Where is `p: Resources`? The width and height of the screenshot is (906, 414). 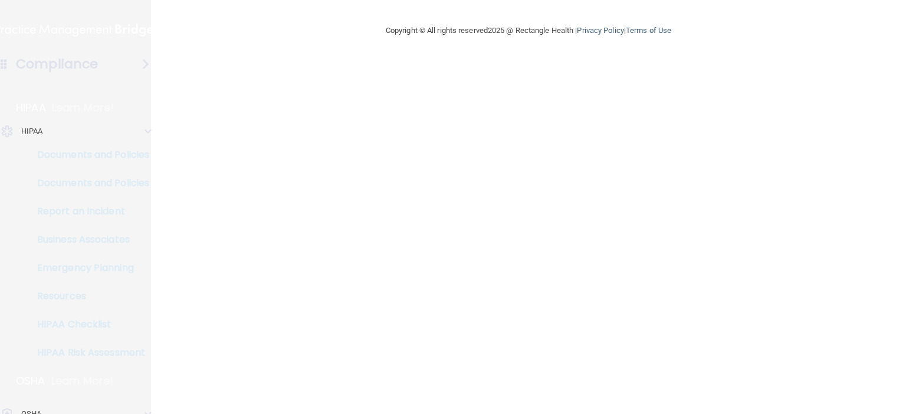
p: Resources is located at coordinates (88, 297).